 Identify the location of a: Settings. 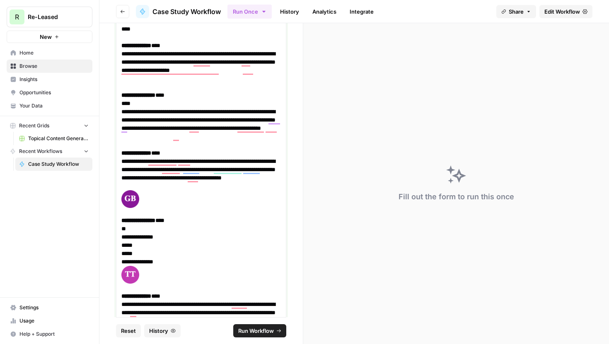
(49, 308).